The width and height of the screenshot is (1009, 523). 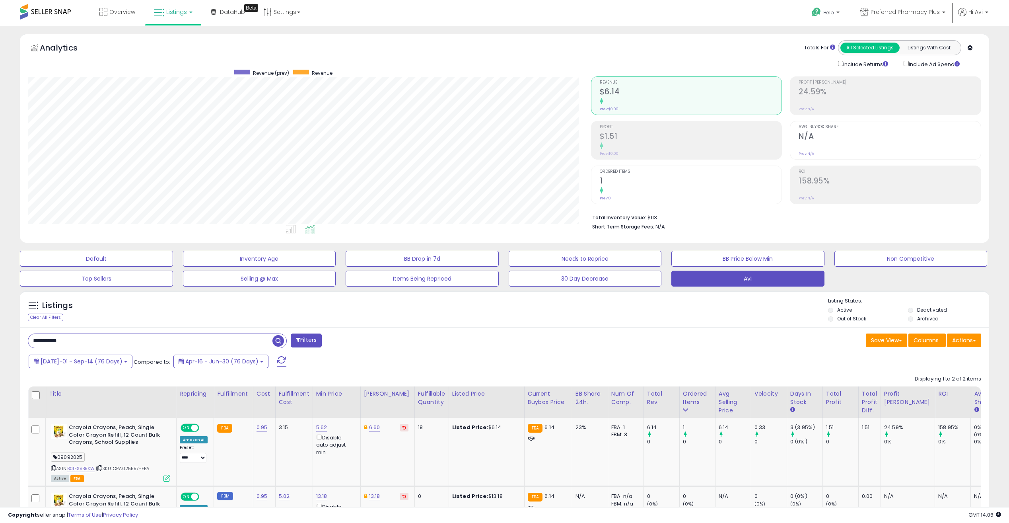 I want to click on a: 5.62, so click(x=322, y=427).